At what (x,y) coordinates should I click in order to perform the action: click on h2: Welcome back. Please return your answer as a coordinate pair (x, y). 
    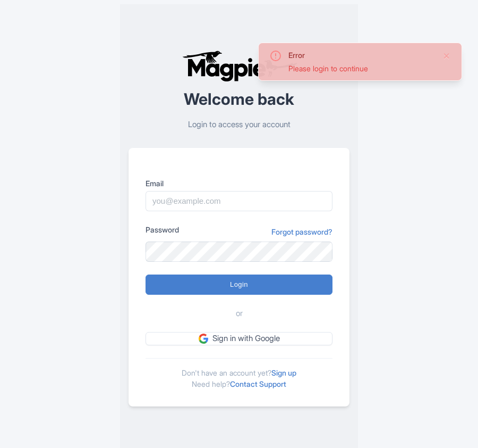
    Looking at the image, I should click on (239, 99).